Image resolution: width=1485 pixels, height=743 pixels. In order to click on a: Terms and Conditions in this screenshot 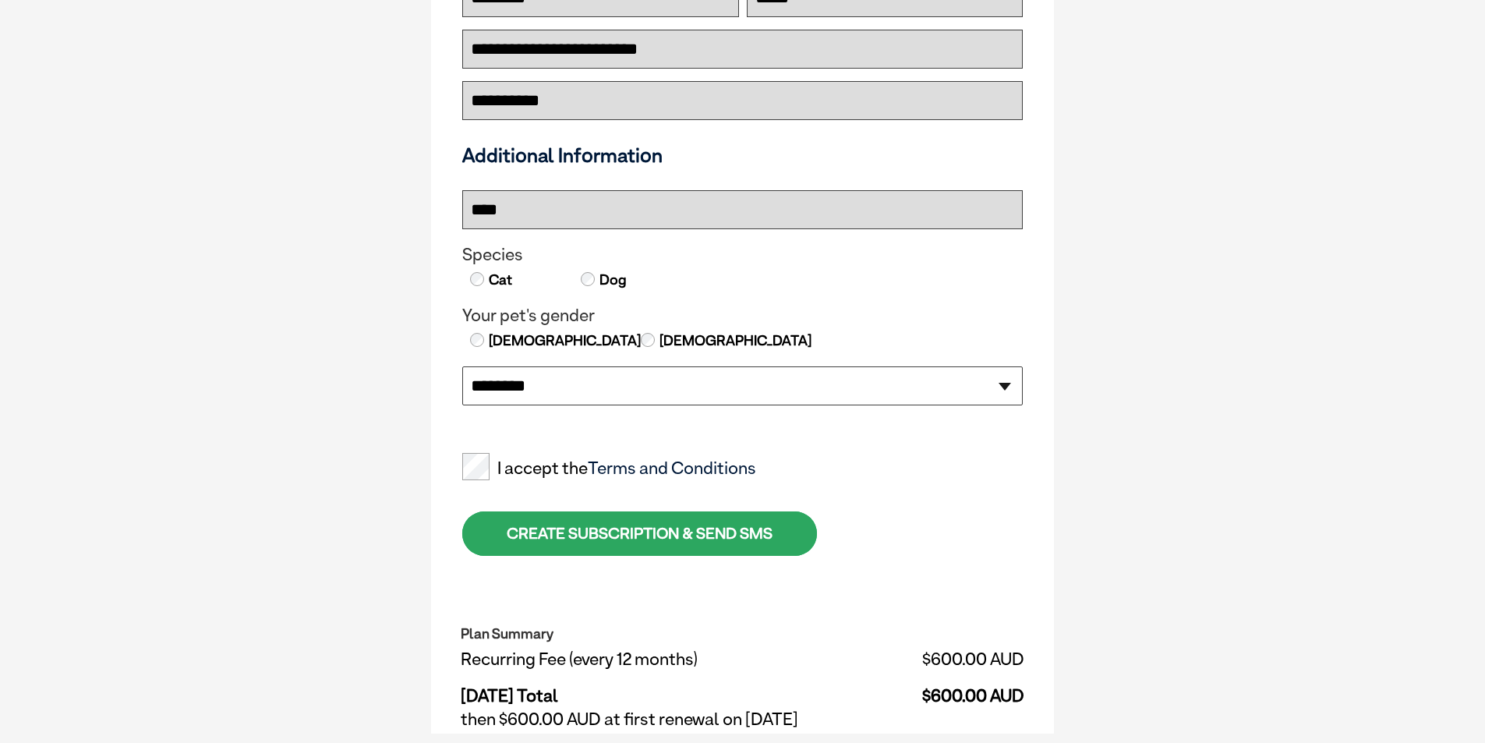, I will do `click(672, 468)`.